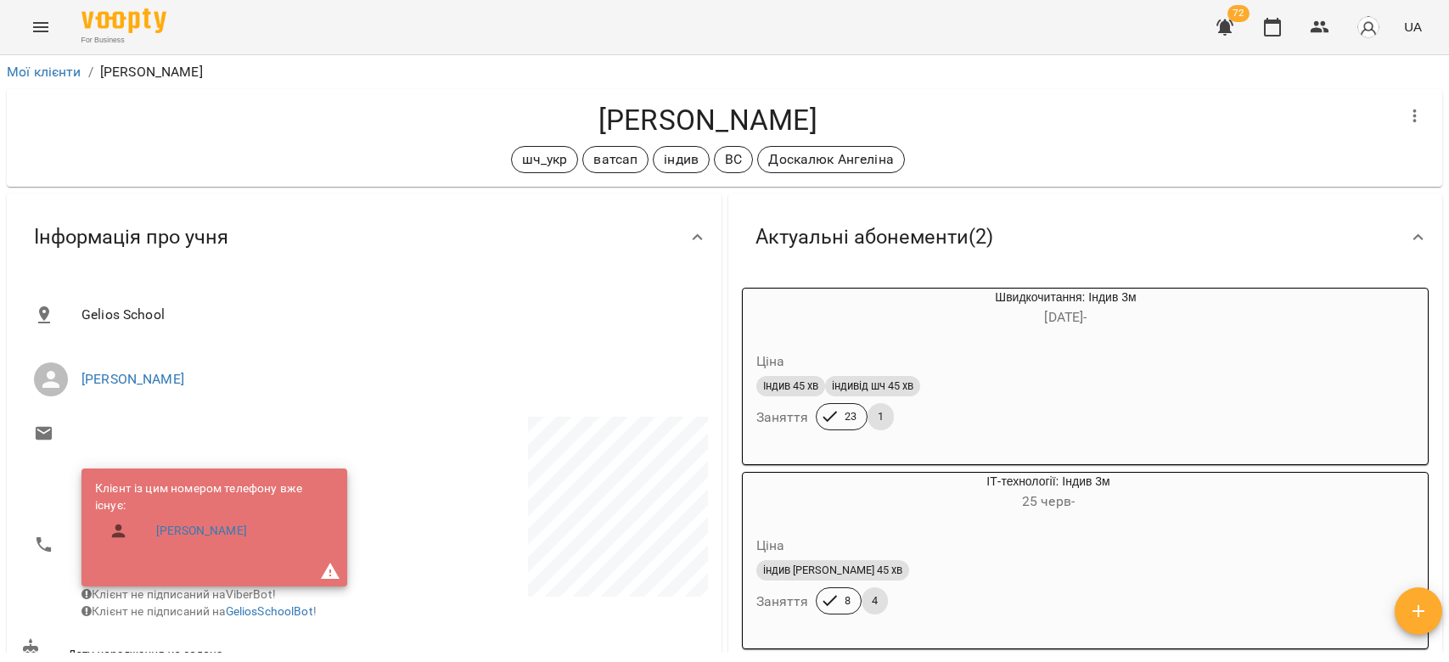 The image size is (1449, 662). Describe the element at coordinates (269, 611) in the screenshot. I see `a: GeliosSchoolBot` at that location.